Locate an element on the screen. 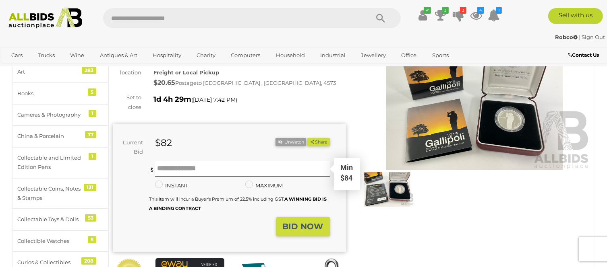  li: Unwatch this item is located at coordinates (291, 142).